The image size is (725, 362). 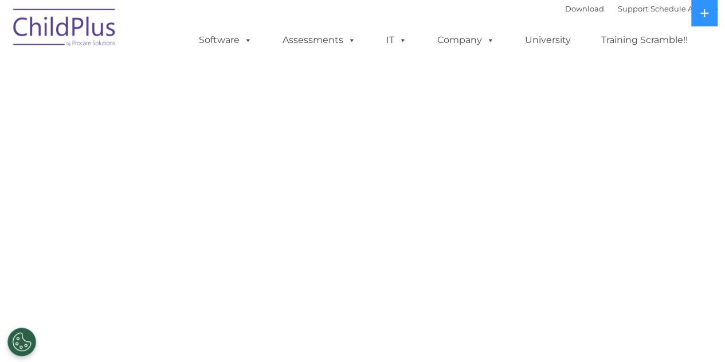 What do you see at coordinates (644, 40) in the screenshot?
I see `a: Training Scramble!!` at bounding box center [644, 40].